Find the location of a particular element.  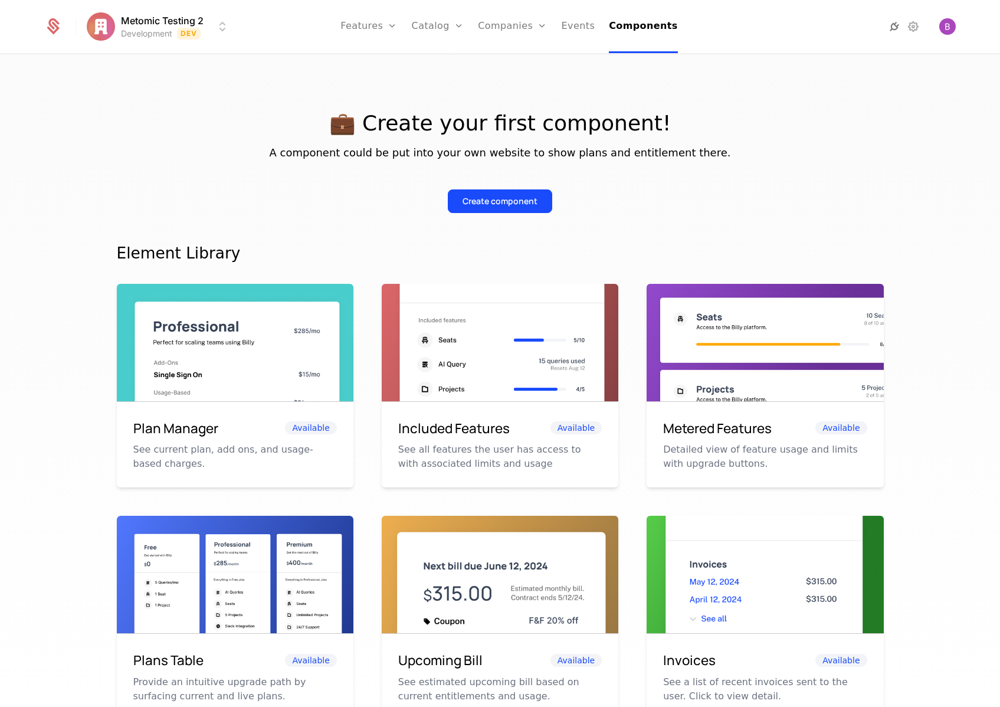

img: Ben van is located at coordinates (947, 27).